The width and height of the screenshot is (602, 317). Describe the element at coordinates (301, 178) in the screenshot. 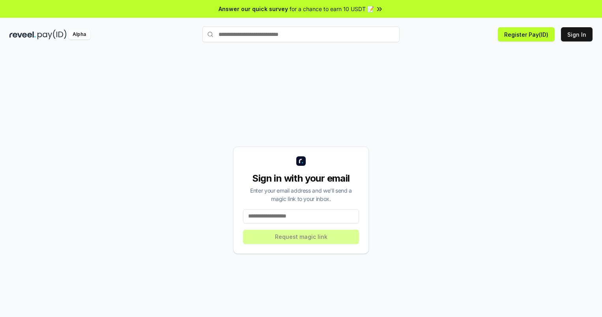

I see `div: Sign in with your email` at that location.